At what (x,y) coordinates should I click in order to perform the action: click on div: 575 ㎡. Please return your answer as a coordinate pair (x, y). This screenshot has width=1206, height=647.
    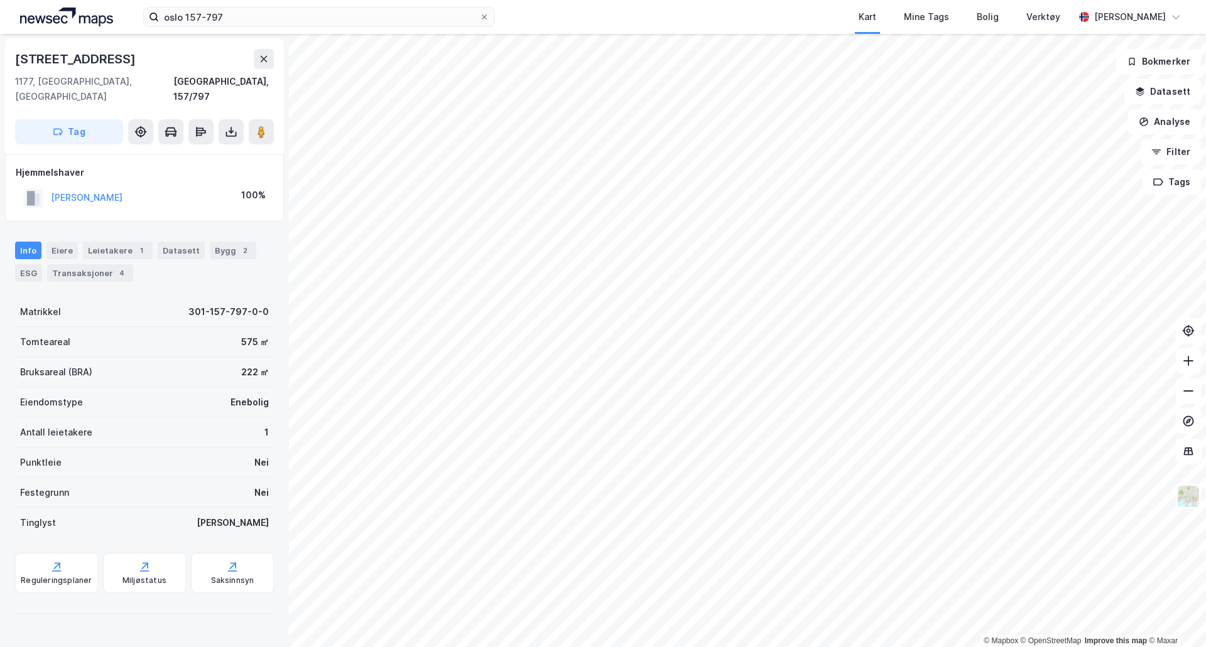
    Looking at the image, I should click on (255, 342).